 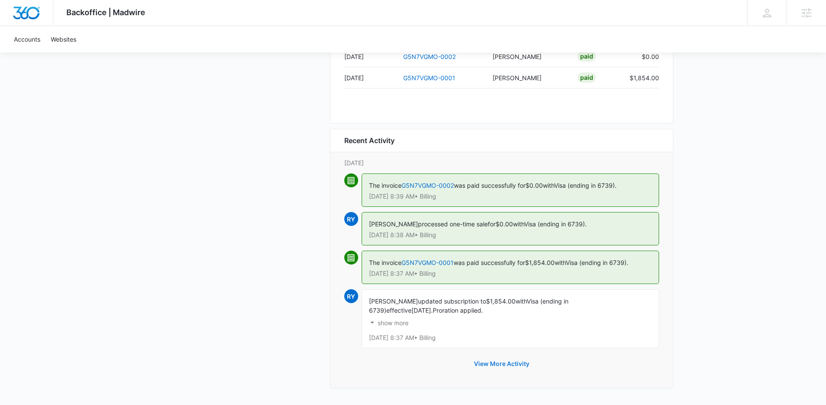 What do you see at coordinates (393, 323) in the screenshot?
I see `p: show more` at bounding box center [393, 323].